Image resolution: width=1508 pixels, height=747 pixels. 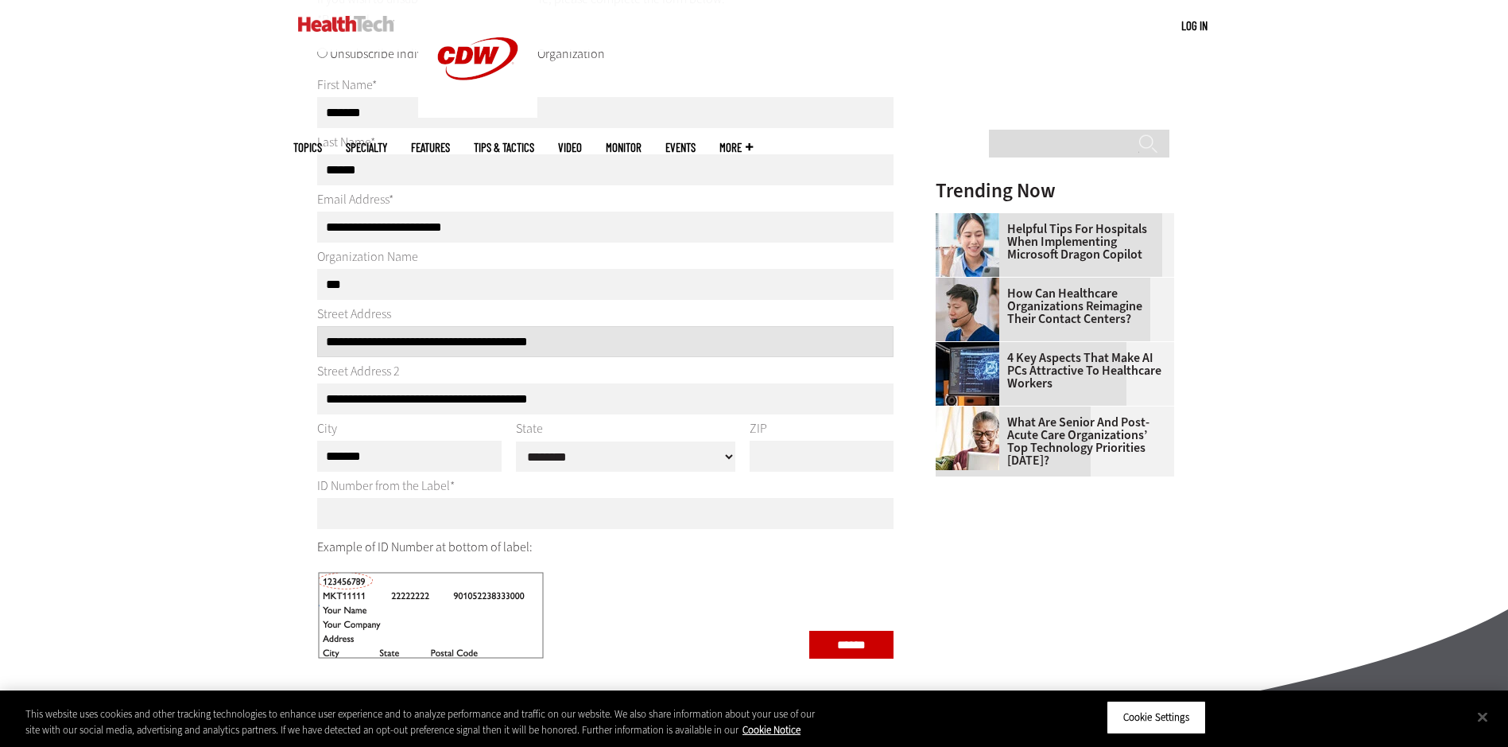 What do you see at coordinates (972, 219) in the screenshot?
I see `a: Doctor using phone to dictate to tablet` at bounding box center [972, 219].